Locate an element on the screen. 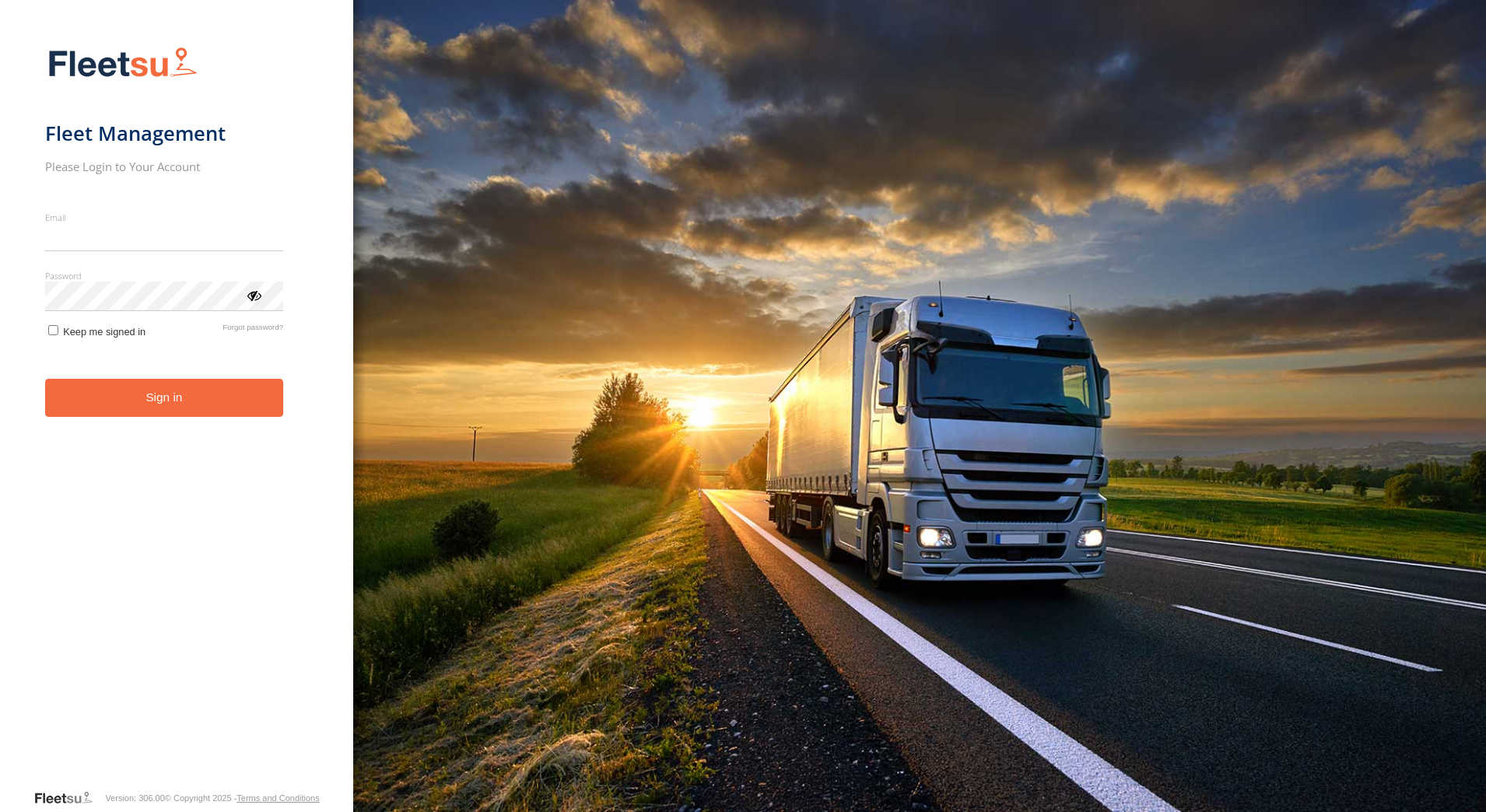 This screenshot has width=1486, height=812. form: main is located at coordinates (177, 413).